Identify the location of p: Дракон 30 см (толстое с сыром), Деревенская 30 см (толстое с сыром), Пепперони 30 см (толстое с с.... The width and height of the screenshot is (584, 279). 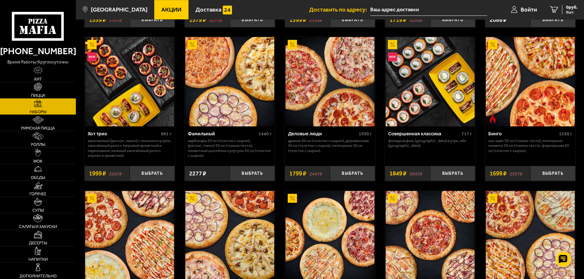
(330, 145).